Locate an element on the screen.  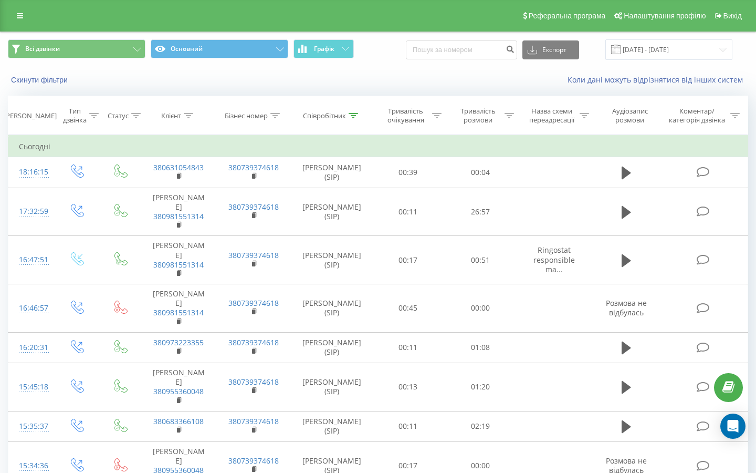
div: 18:16:15 is located at coordinates (32, 172).